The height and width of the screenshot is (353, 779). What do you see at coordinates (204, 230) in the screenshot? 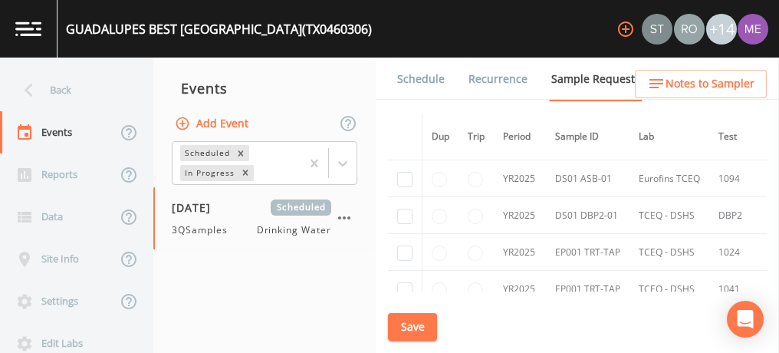
I see `span: 3QSamples` at bounding box center [204, 230].